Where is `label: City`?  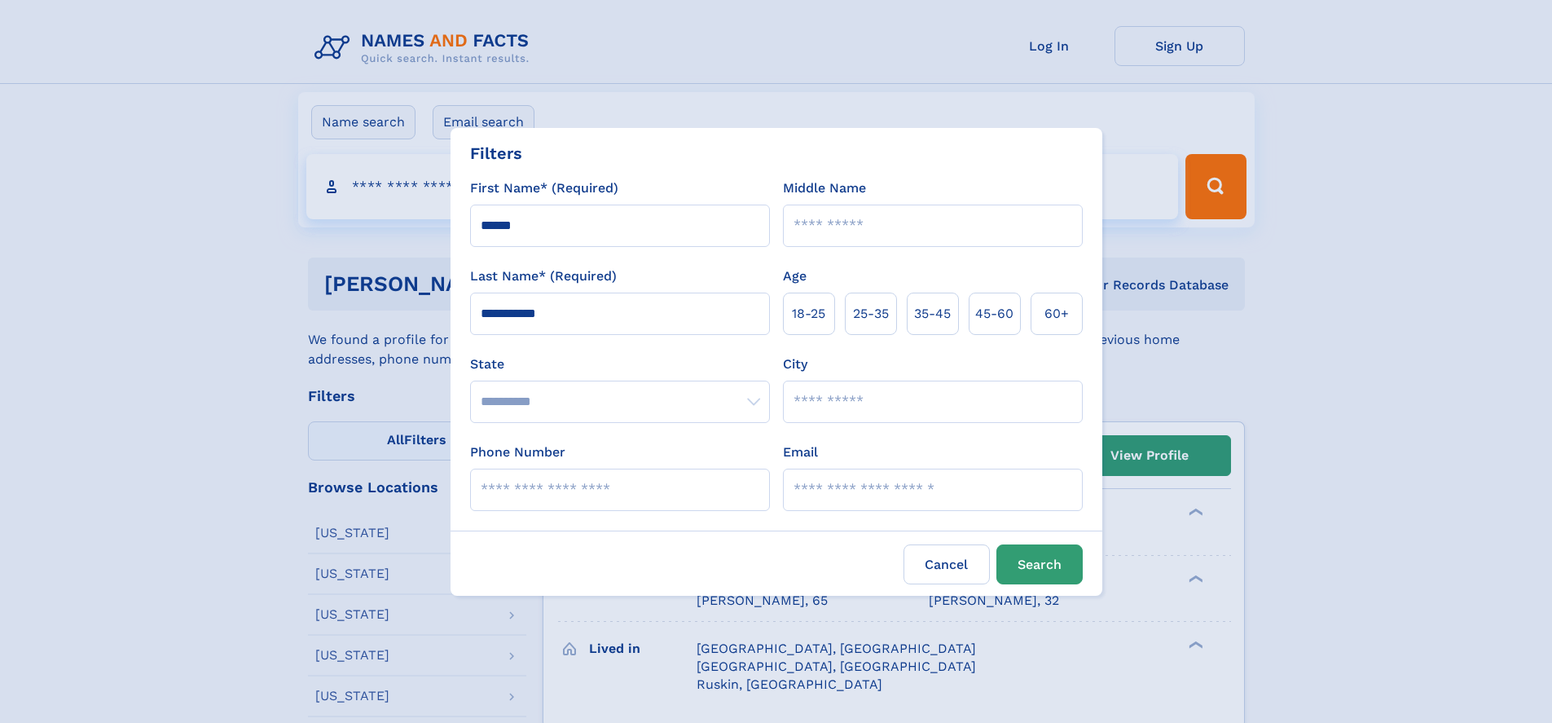 label: City is located at coordinates (795, 364).